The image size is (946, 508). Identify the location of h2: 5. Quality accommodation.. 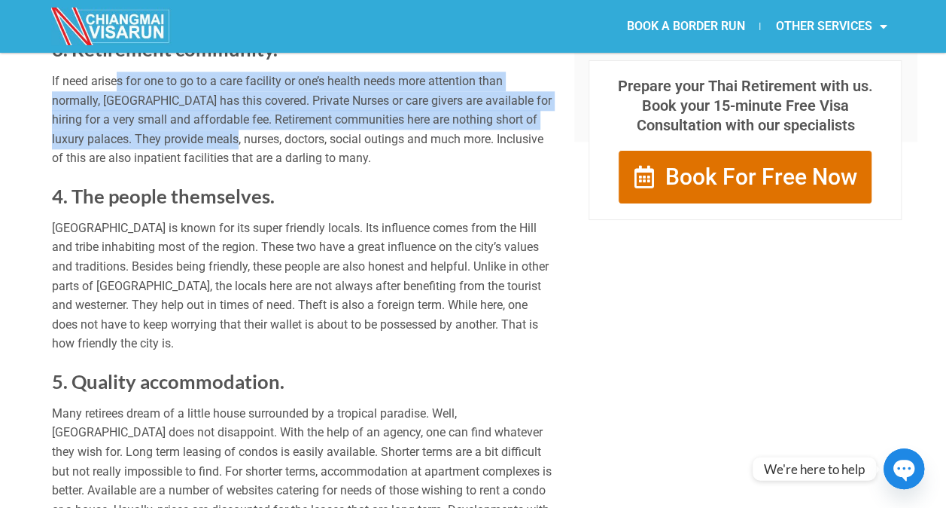
(302, 381).